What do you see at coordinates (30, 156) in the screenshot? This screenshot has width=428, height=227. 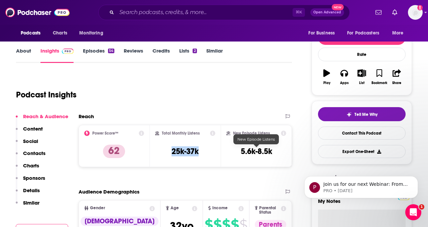 I see `button: Contacts` at bounding box center [30, 156].